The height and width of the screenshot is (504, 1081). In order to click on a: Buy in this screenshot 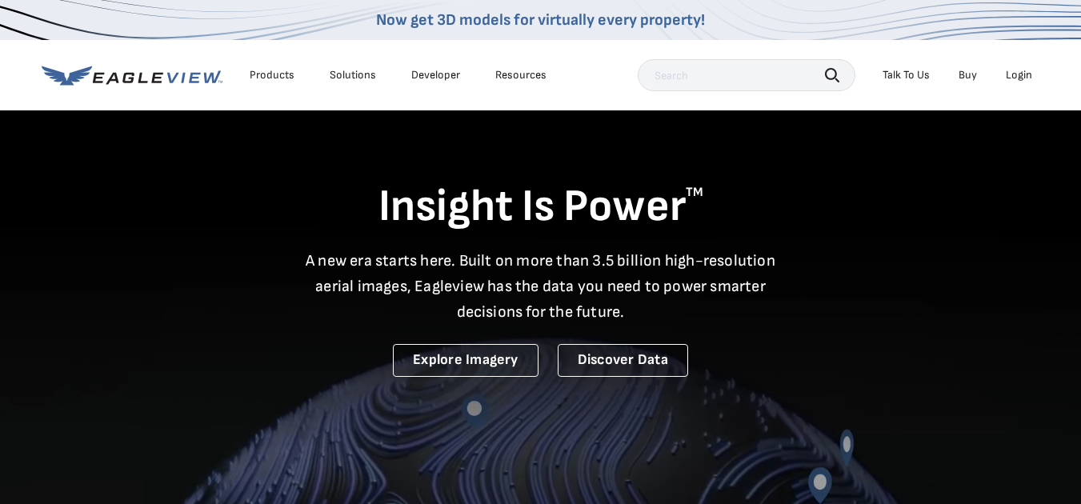, I will do `click(967, 75)`.